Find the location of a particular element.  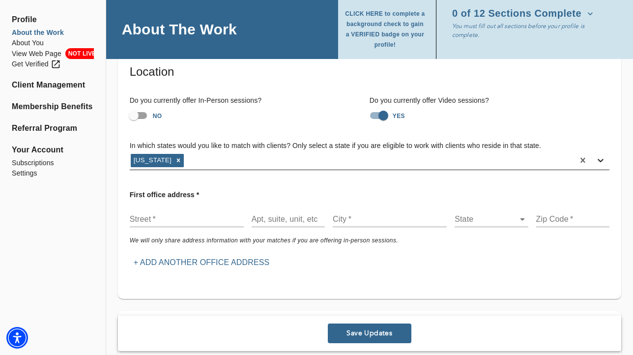

a: About the Work is located at coordinates (53, 32).